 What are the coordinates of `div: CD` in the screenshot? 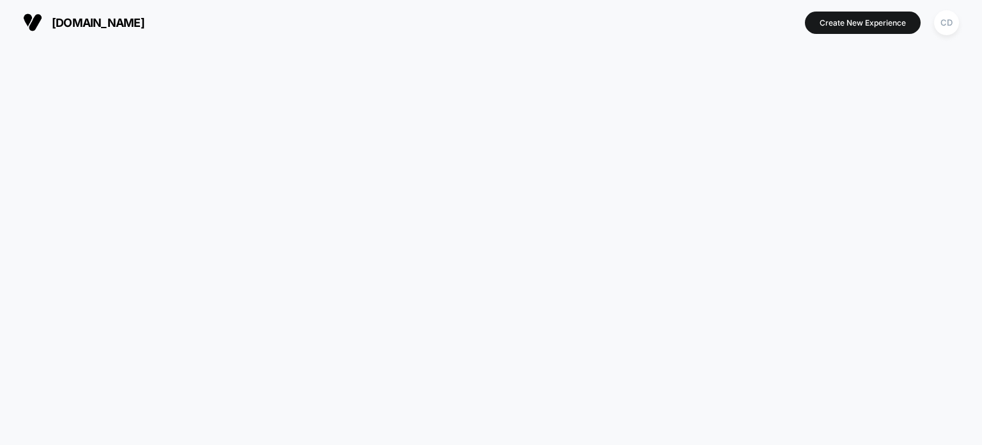 It's located at (947, 22).